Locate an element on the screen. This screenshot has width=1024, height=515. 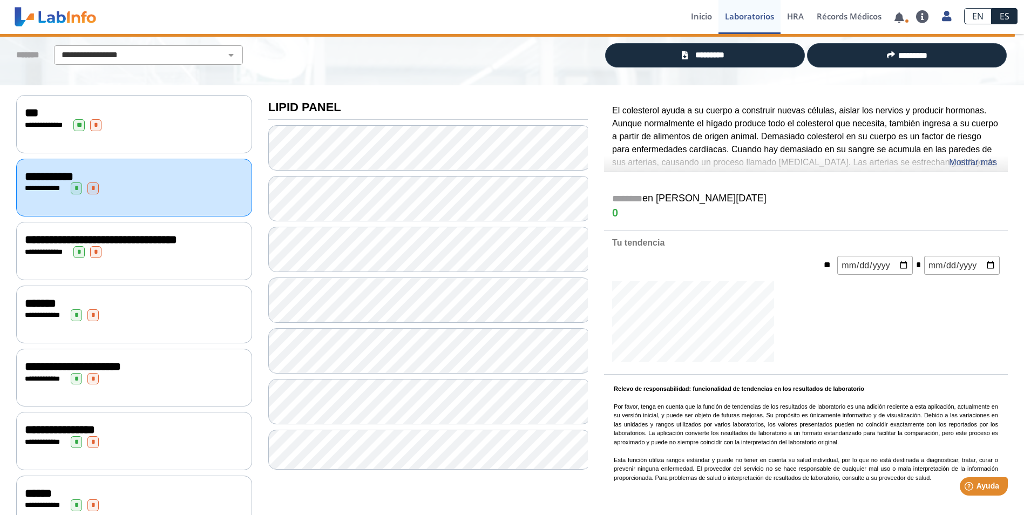
b: LIPID PANEL is located at coordinates (305, 107).